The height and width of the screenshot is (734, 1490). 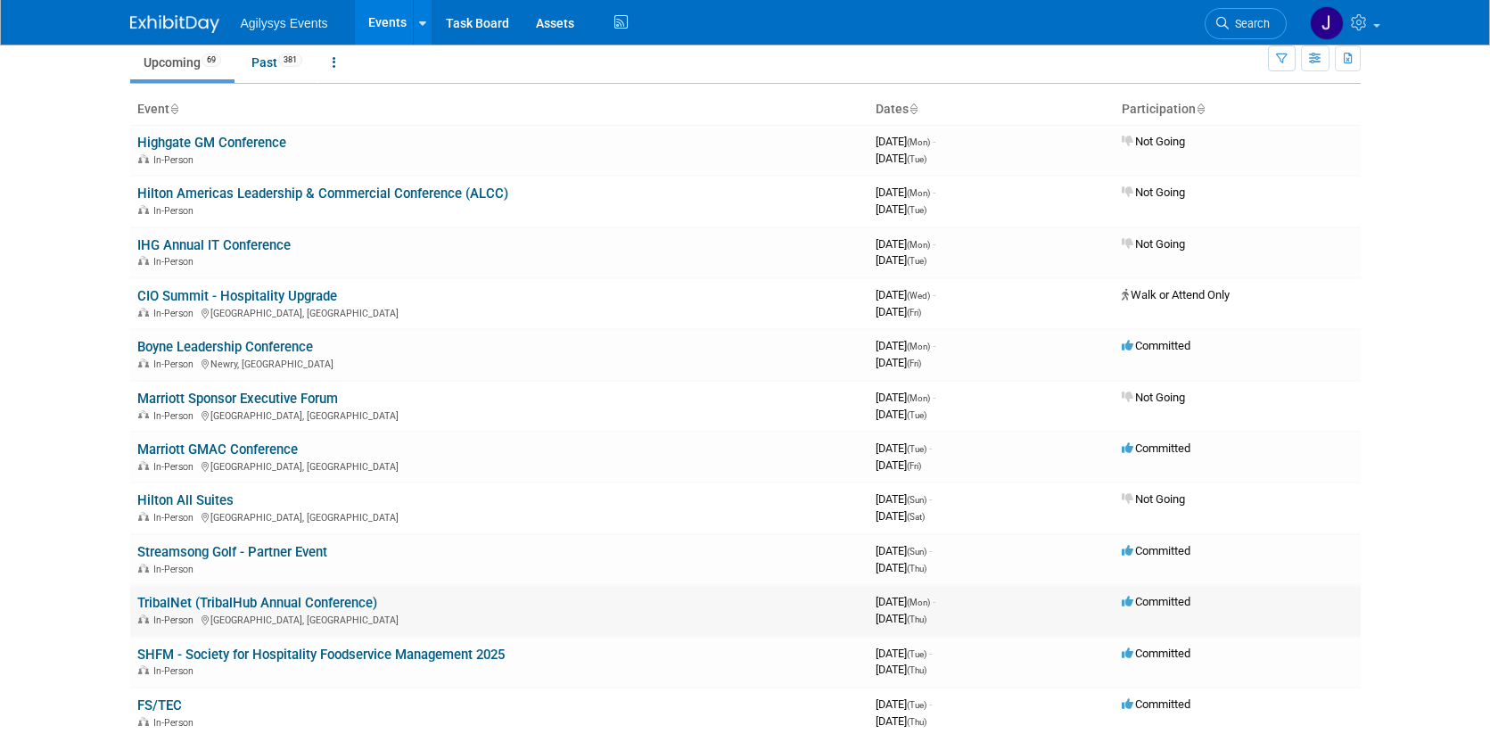 I want to click on a: Sort by Start Date, so click(x=913, y=109).